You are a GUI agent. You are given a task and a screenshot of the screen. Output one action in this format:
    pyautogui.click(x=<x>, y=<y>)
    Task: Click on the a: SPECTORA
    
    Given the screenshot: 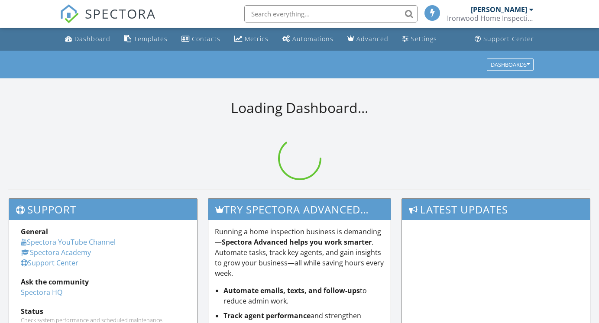 What is the action you would take?
    pyautogui.click(x=108, y=21)
    